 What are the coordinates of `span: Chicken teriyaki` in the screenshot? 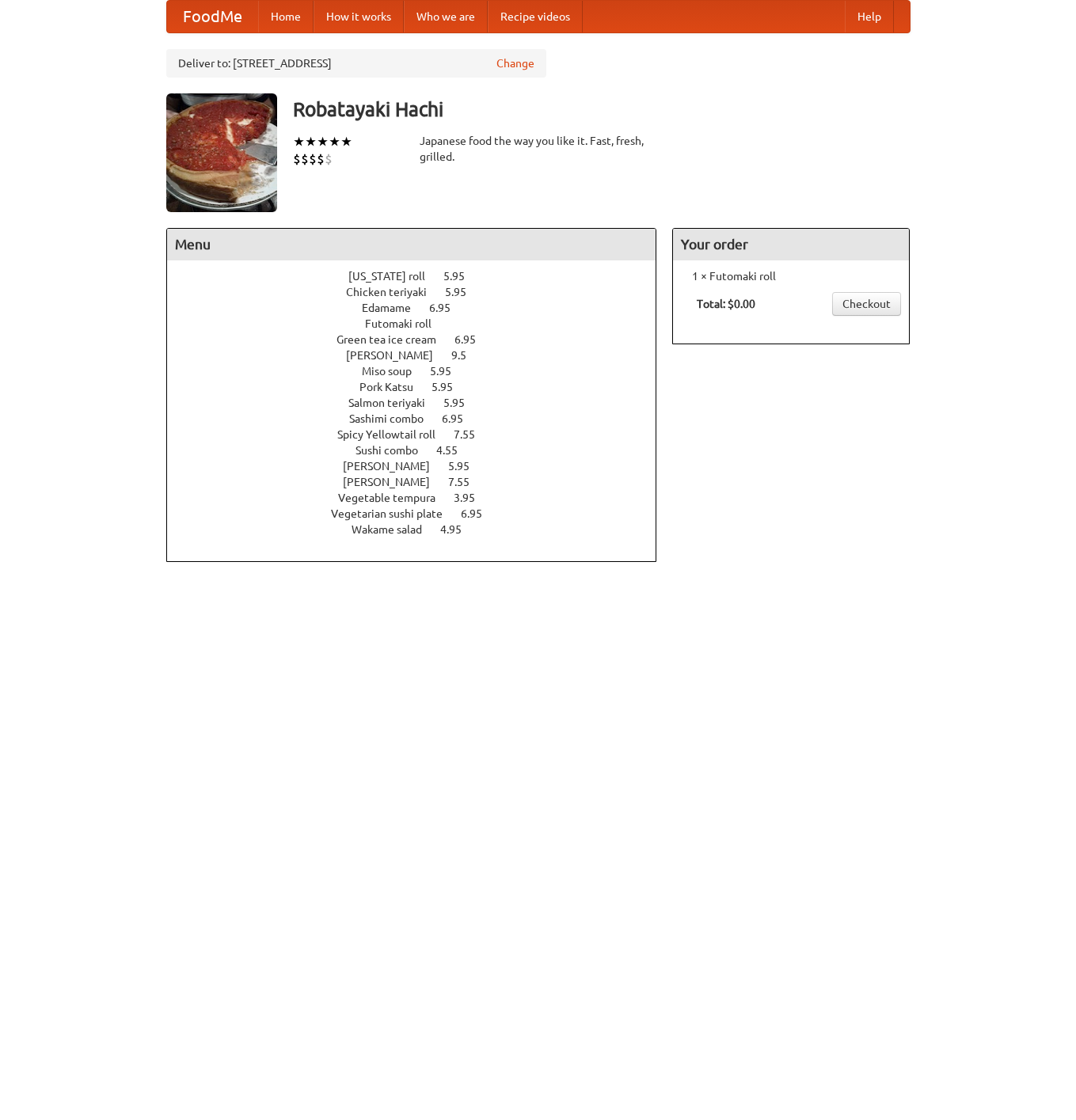 It's located at (395, 292).